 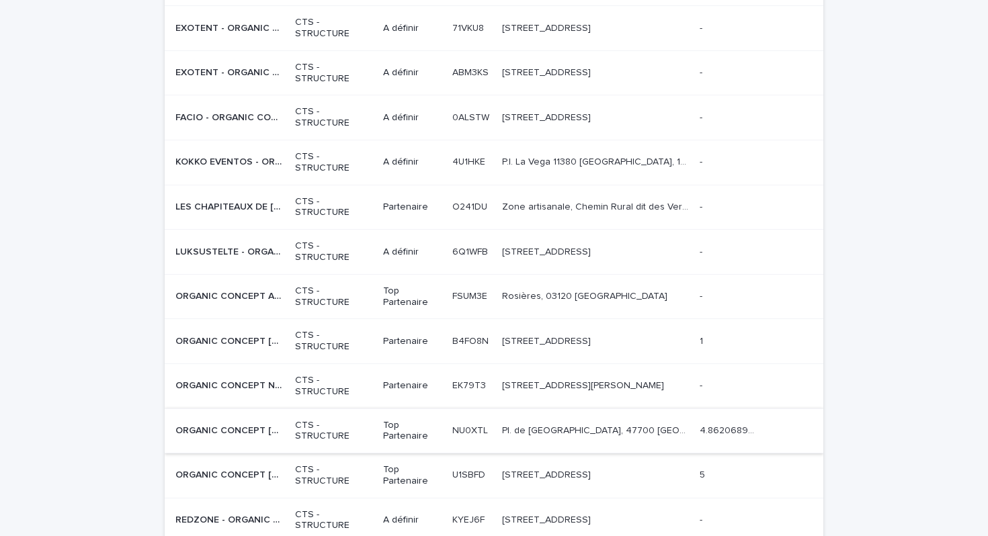 What do you see at coordinates (494, 28) in the screenshot?
I see `tr: EXOTENT - ORGANIC CONCEPT CISTERNINOEXOTENT - ORGANIC CONCEPT CISTERNINO CTS - STRUCTUREA définir...` at bounding box center [494, 28].